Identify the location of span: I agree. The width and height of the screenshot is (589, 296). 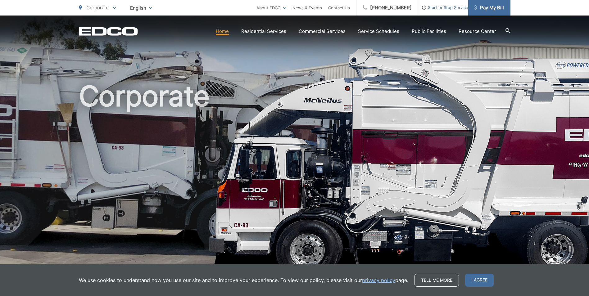
(480, 280).